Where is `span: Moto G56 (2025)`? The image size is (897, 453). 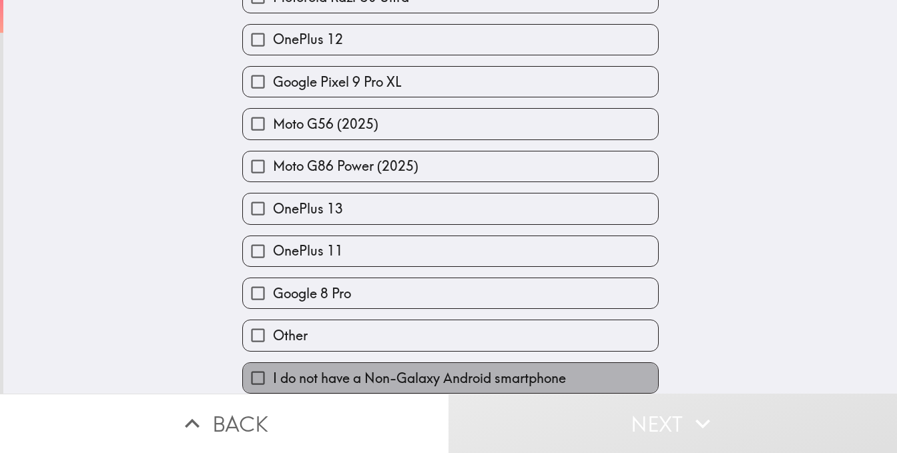 span: Moto G56 (2025) is located at coordinates (326, 124).